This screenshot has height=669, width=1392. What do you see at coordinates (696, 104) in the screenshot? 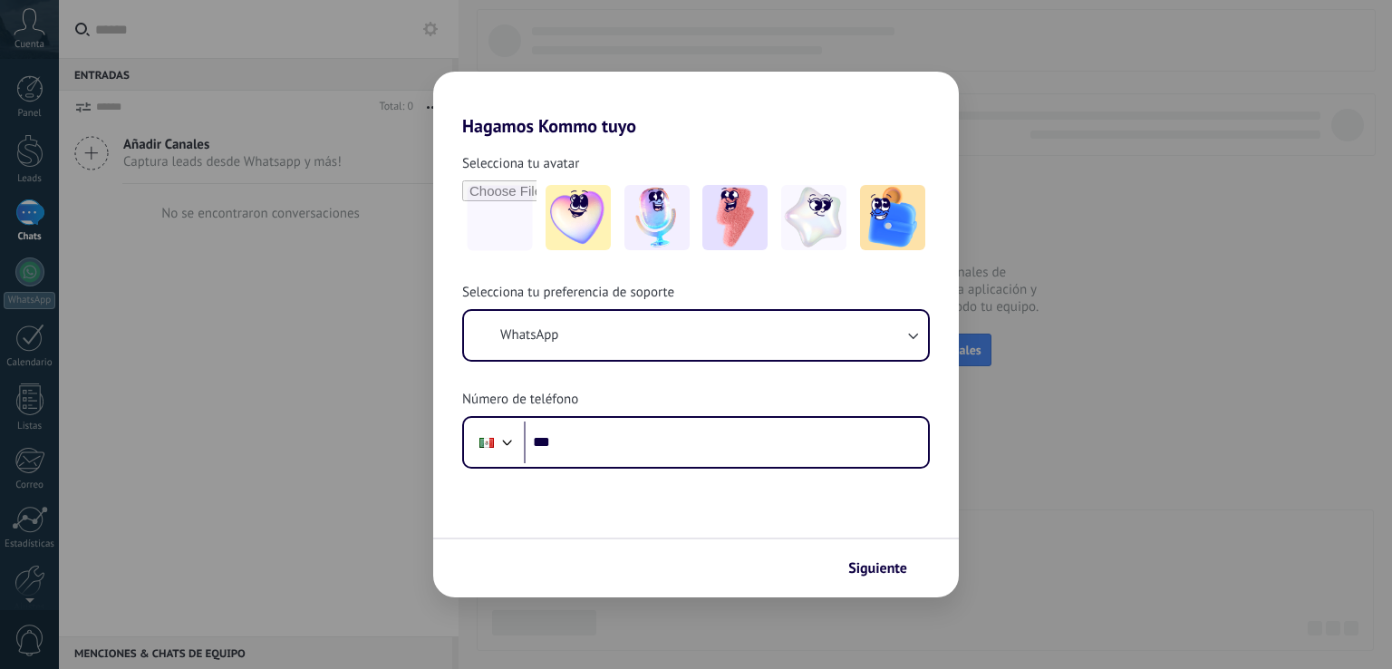
I see `h2: Hagamos Kommo tuyo` at bounding box center [696, 104].